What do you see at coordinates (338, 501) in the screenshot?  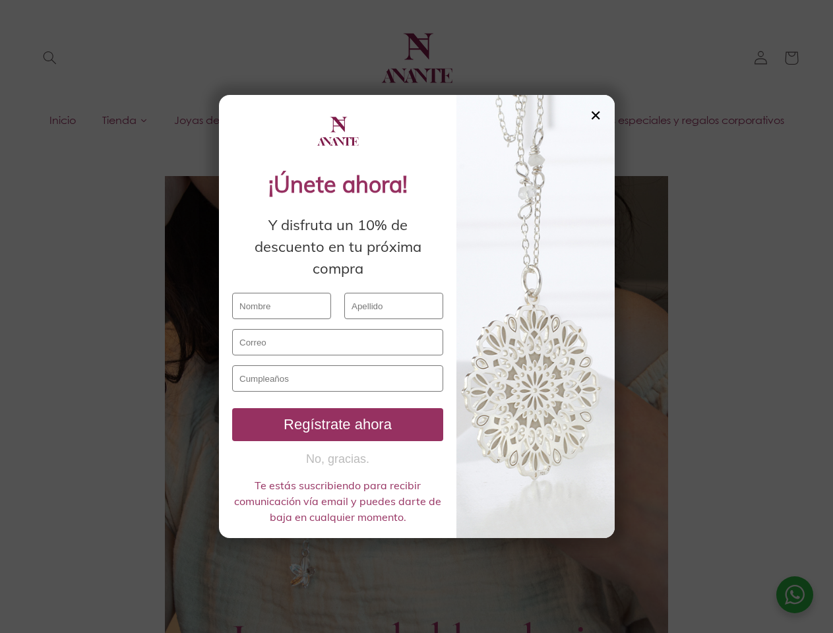 I see `div: Te estás suscribiendo para recibir comunicación vía email y puedes darte de baja en cualquier mom...` at bounding box center [338, 501].